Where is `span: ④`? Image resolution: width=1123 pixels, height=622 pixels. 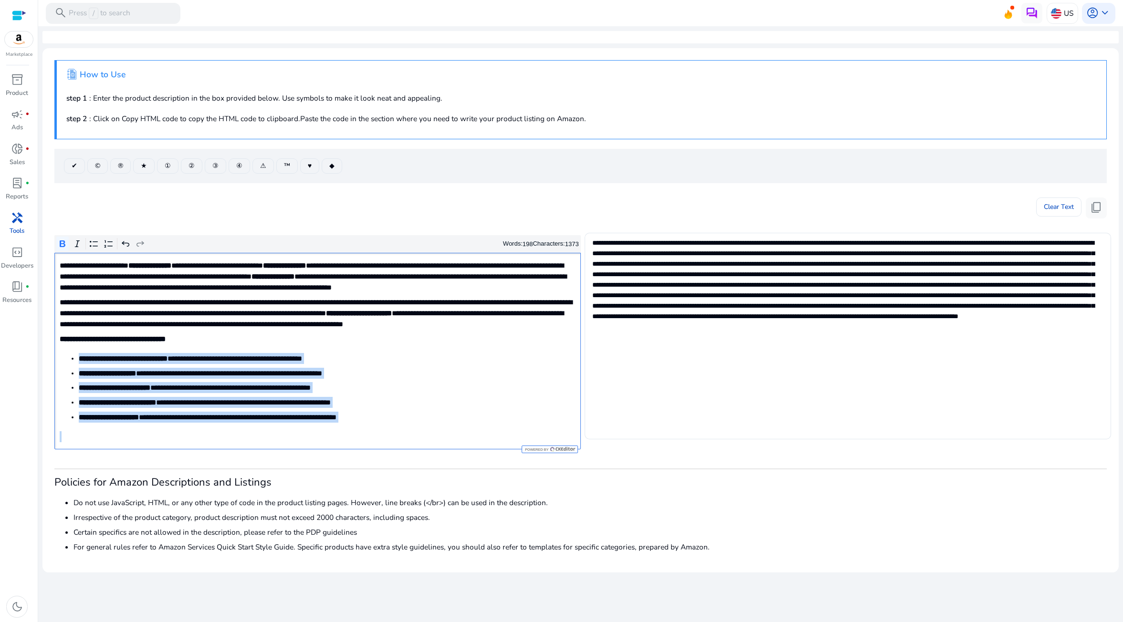 span: ④ is located at coordinates (239, 166).